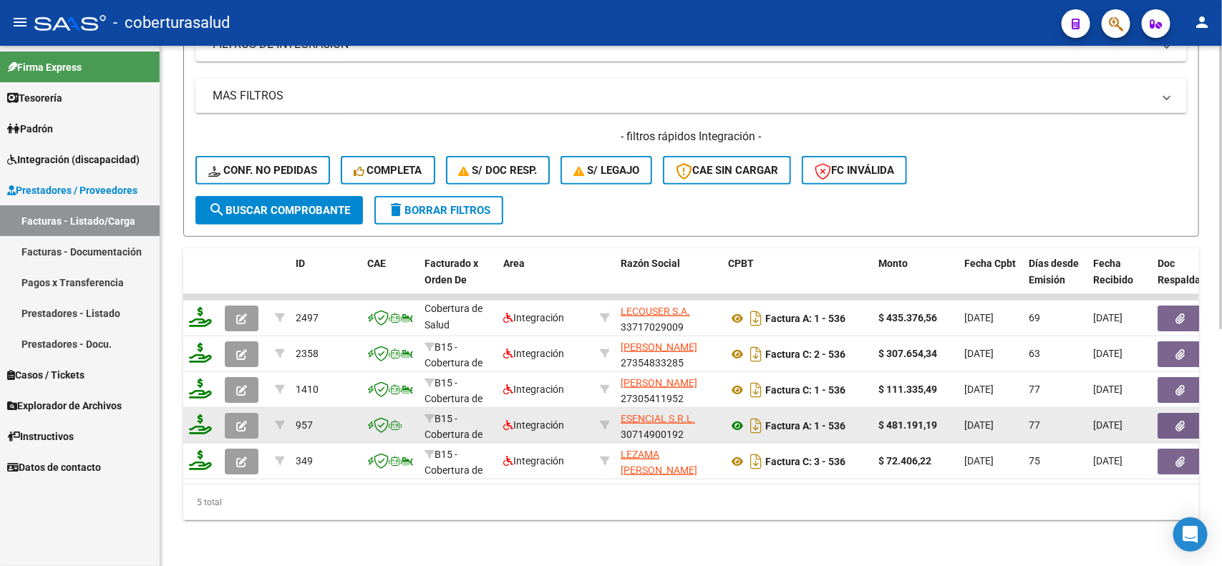  What do you see at coordinates (991, 280) in the screenshot?
I see `datatable-header-cell: Fecha Cpbt` at bounding box center [991, 280].